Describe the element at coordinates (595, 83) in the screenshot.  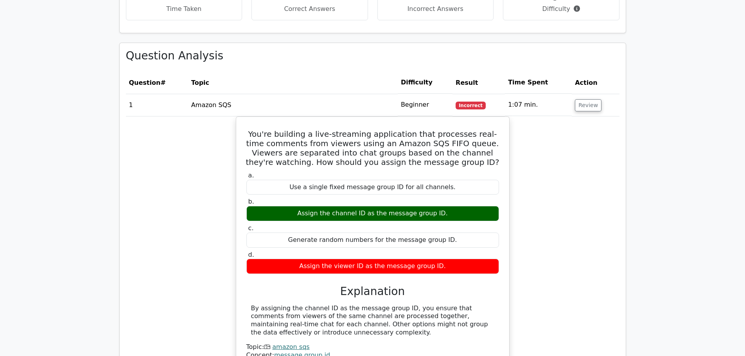
I see `th: Action` at that location.